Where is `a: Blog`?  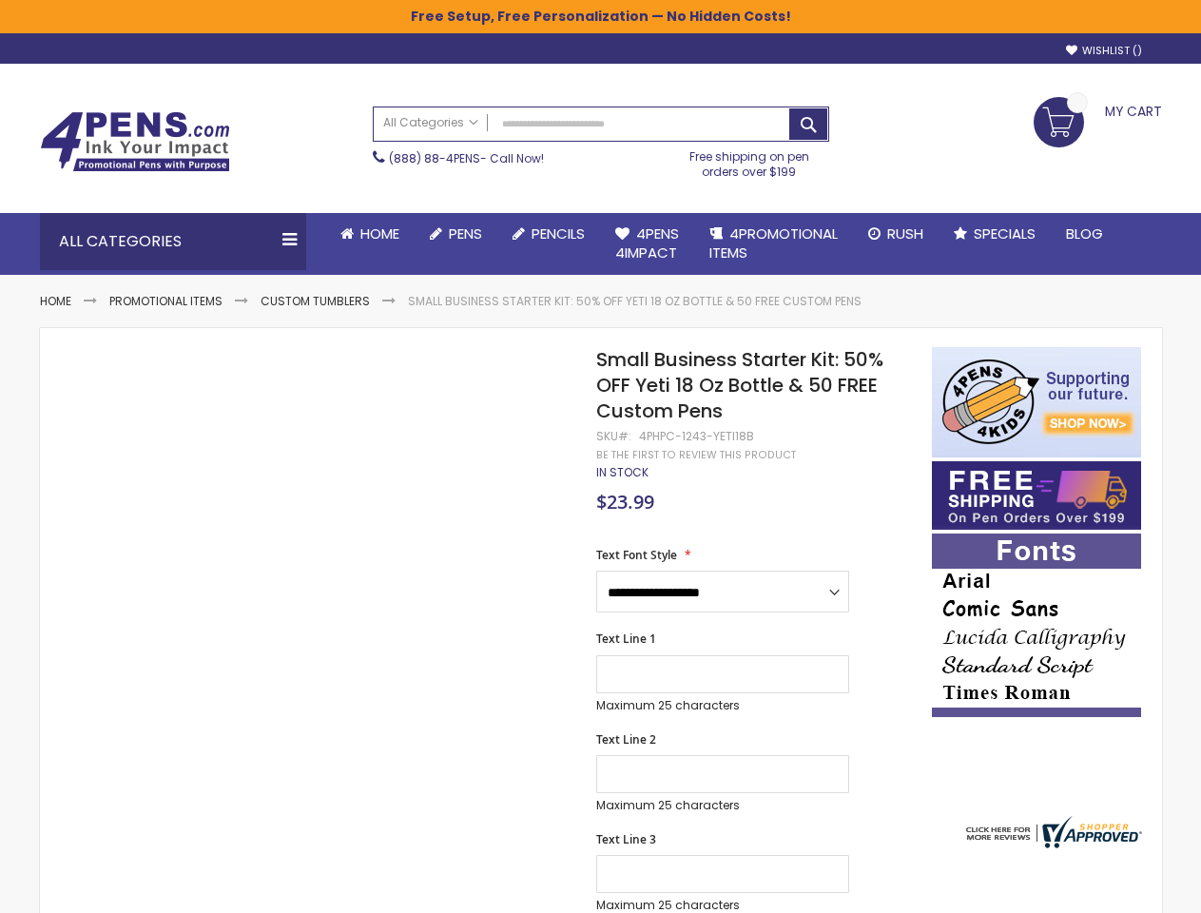
a: Blog is located at coordinates (1084, 234).